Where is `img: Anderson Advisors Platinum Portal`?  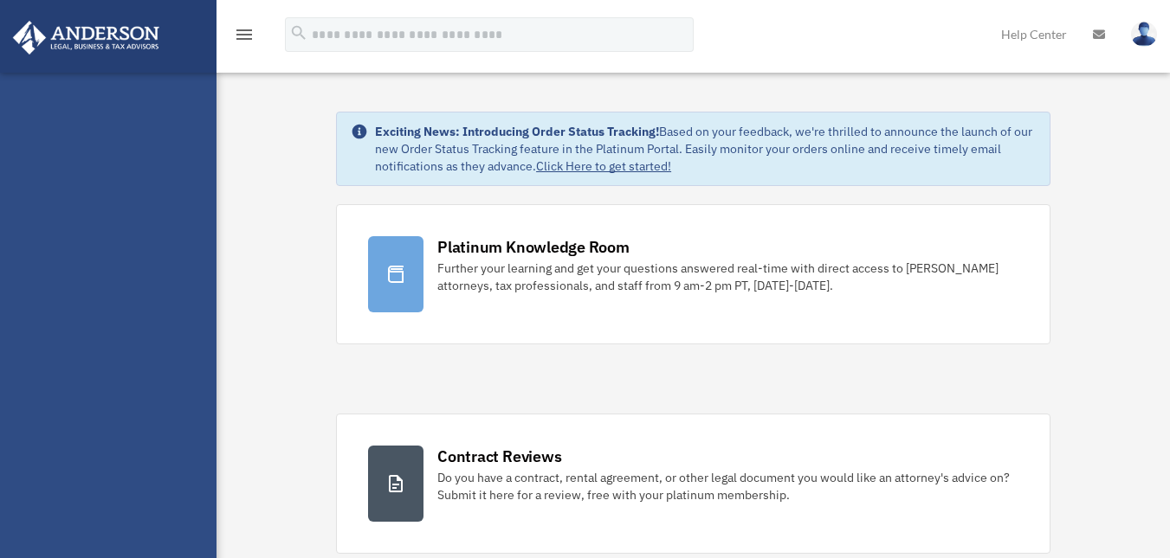 img: Anderson Advisors Platinum Portal is located at coordinates (86, 37).